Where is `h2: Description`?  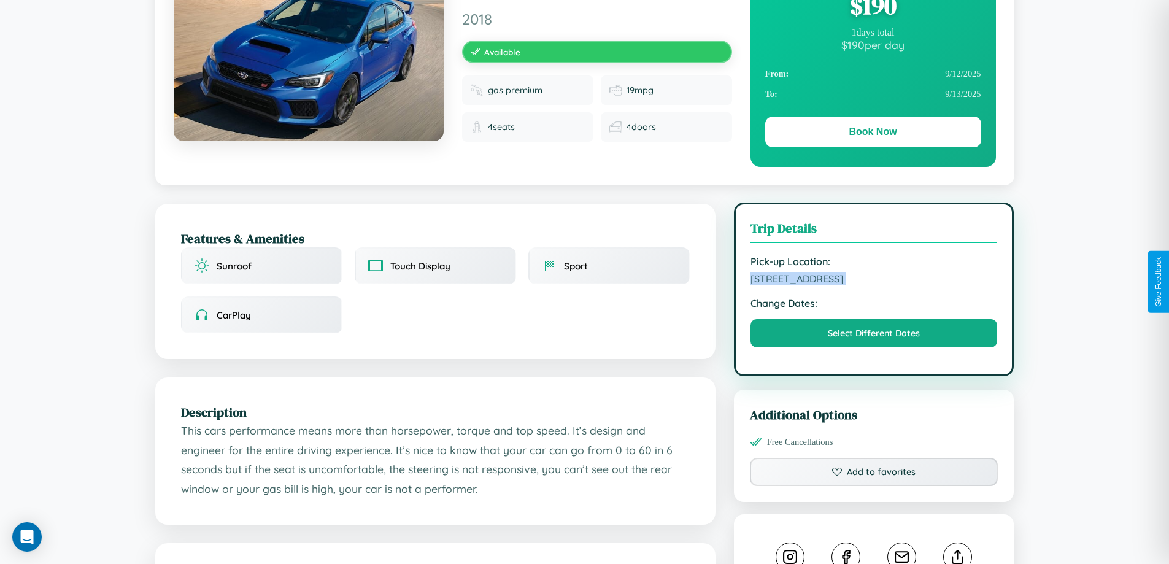
h2: Description is located at coordinates (435, 412).